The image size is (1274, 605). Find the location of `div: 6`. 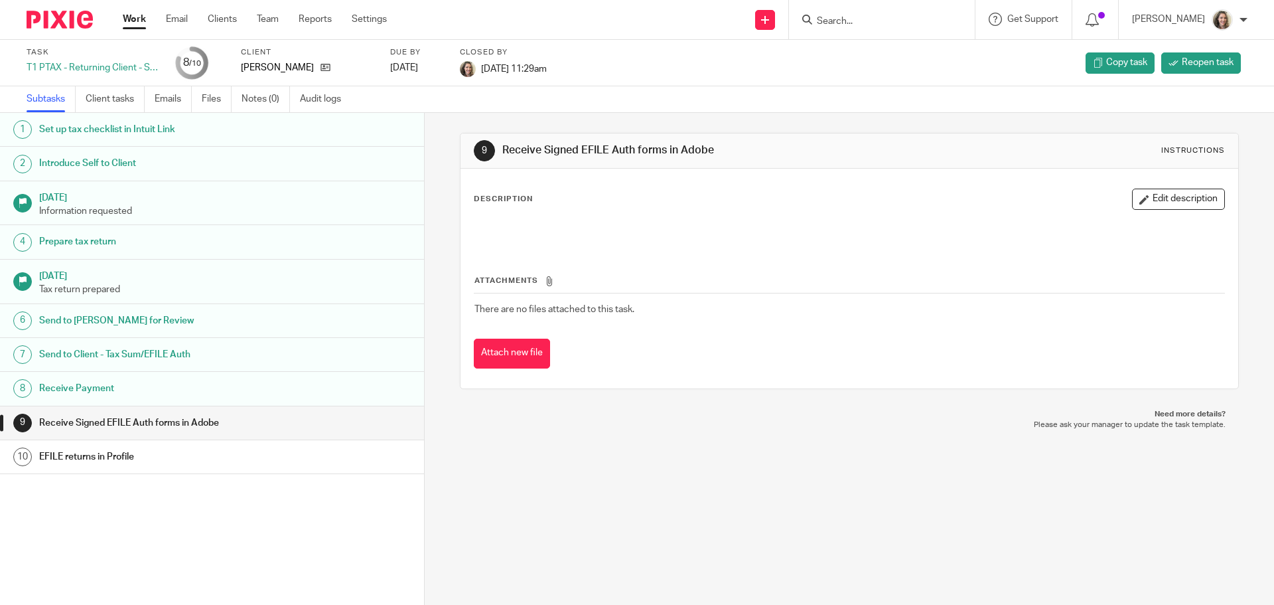

div: 6 is located at coordinates (23, 321).